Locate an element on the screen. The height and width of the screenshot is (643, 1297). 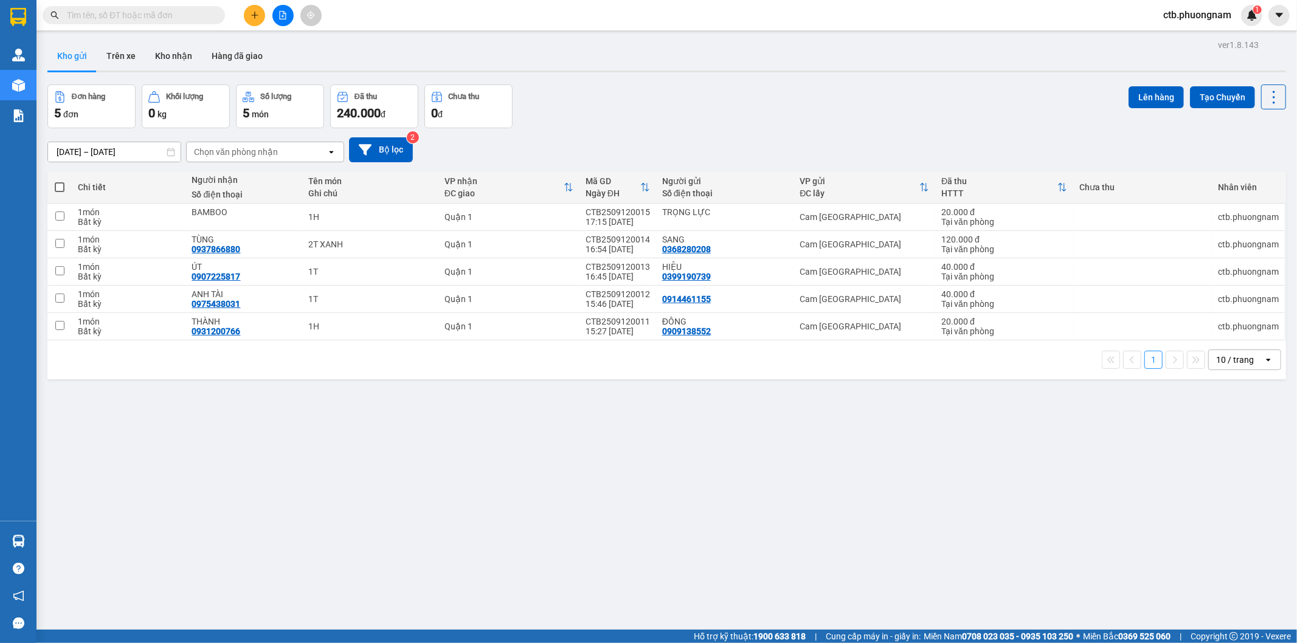
button: 1 is located at coordinates (1154, 360).